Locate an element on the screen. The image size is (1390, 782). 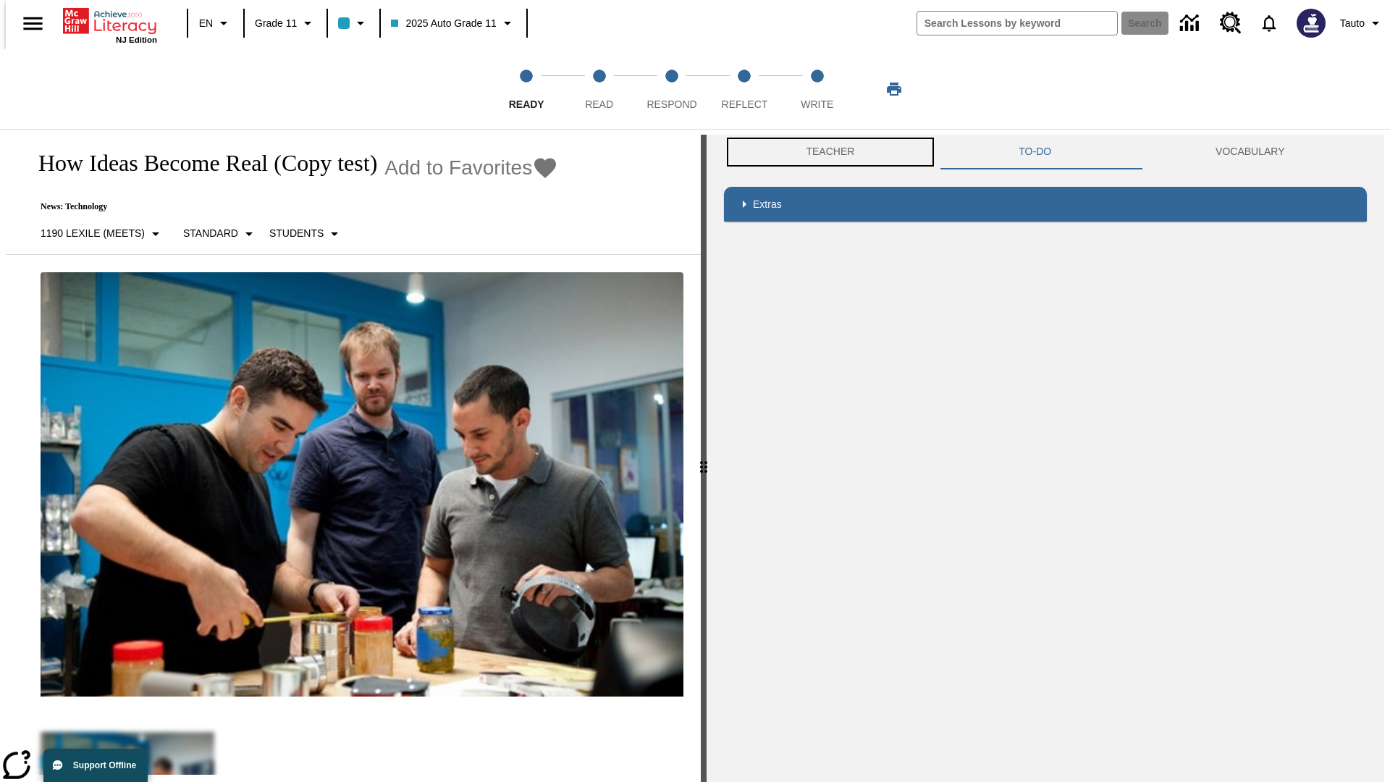
span: NJ Edition is located at coordinates (136, 40).